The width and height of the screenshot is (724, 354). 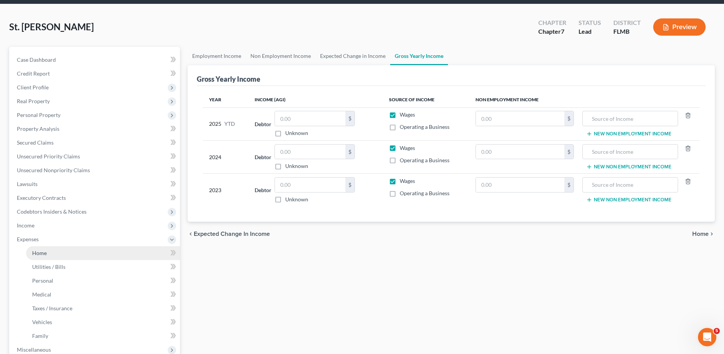 I want to click on div: District, so click(x=627, y=23).